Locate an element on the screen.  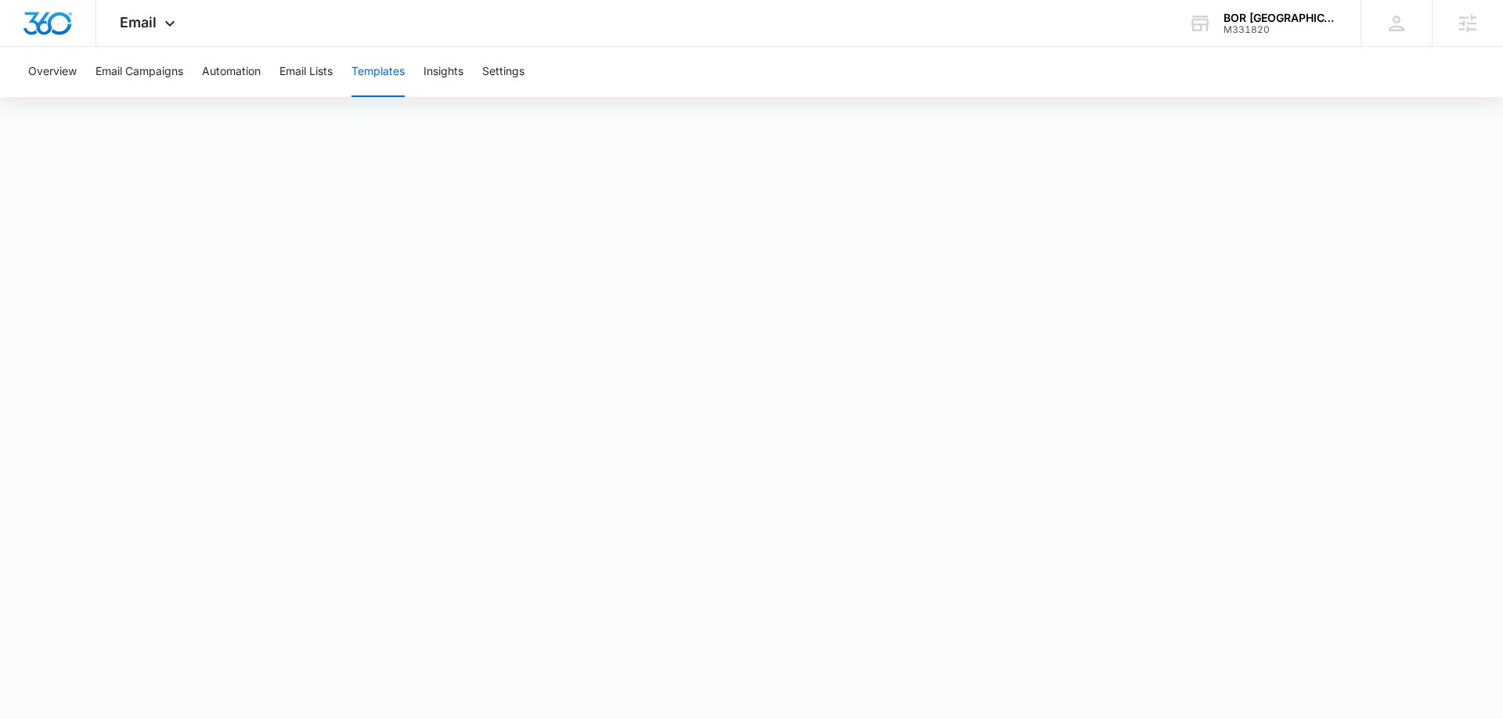
div: account name is located at coordinates (1280, 18).